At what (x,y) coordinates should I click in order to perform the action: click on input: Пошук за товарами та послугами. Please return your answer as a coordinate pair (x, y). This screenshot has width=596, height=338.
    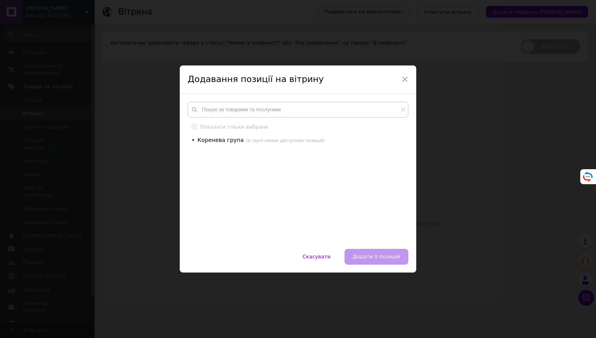
    Looking at the image, I should click on (298, 110).